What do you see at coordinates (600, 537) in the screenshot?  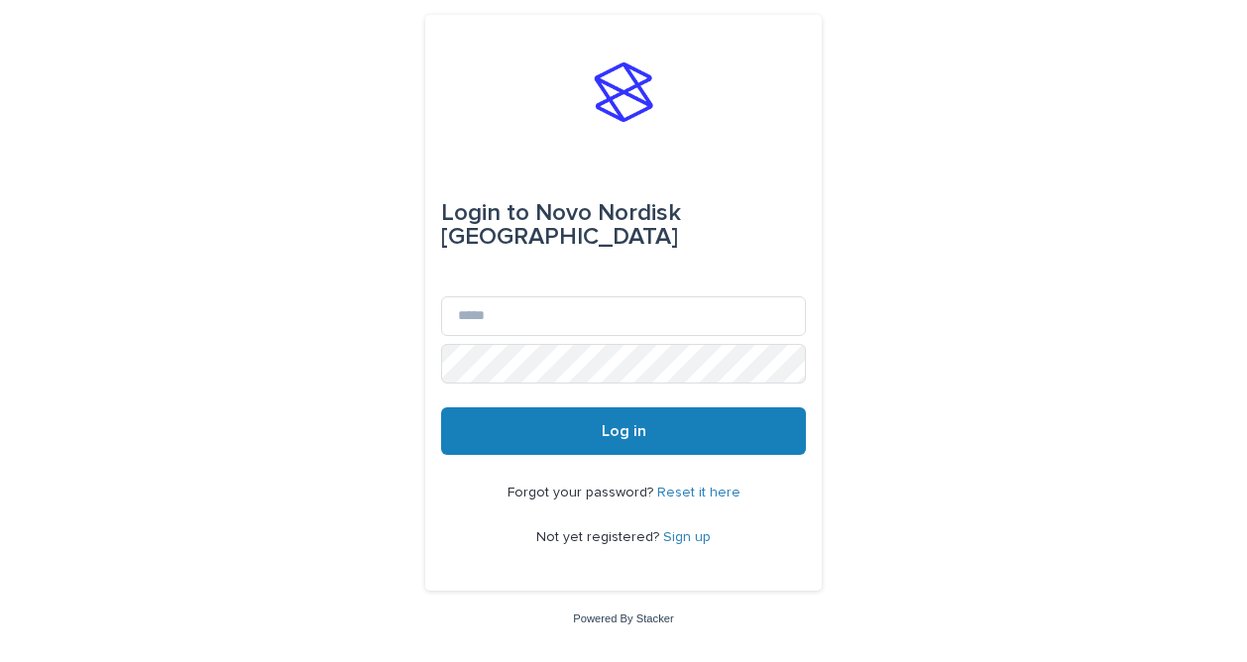 I see `span: Not yet registered?` at bounding box center [600, 537].